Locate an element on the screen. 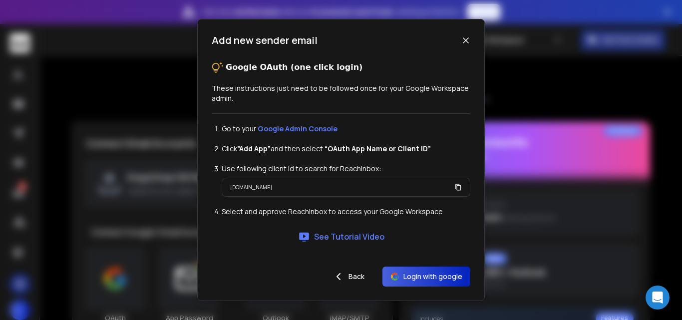  strong: “OAuth App Name or Client ID” is located at coordinates (378, 148).